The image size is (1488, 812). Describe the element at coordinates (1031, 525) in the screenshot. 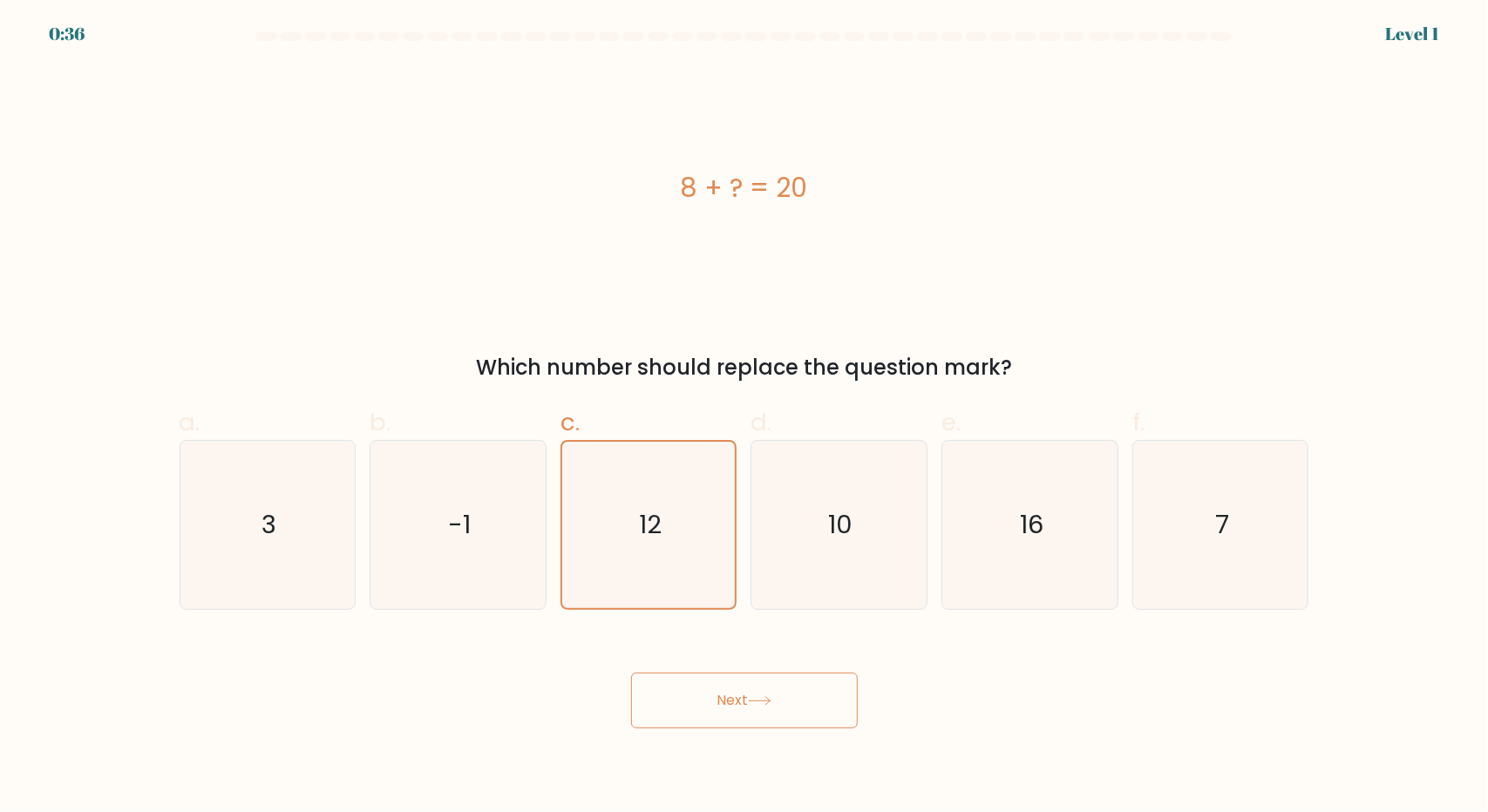

I see `text: 16` at that location.